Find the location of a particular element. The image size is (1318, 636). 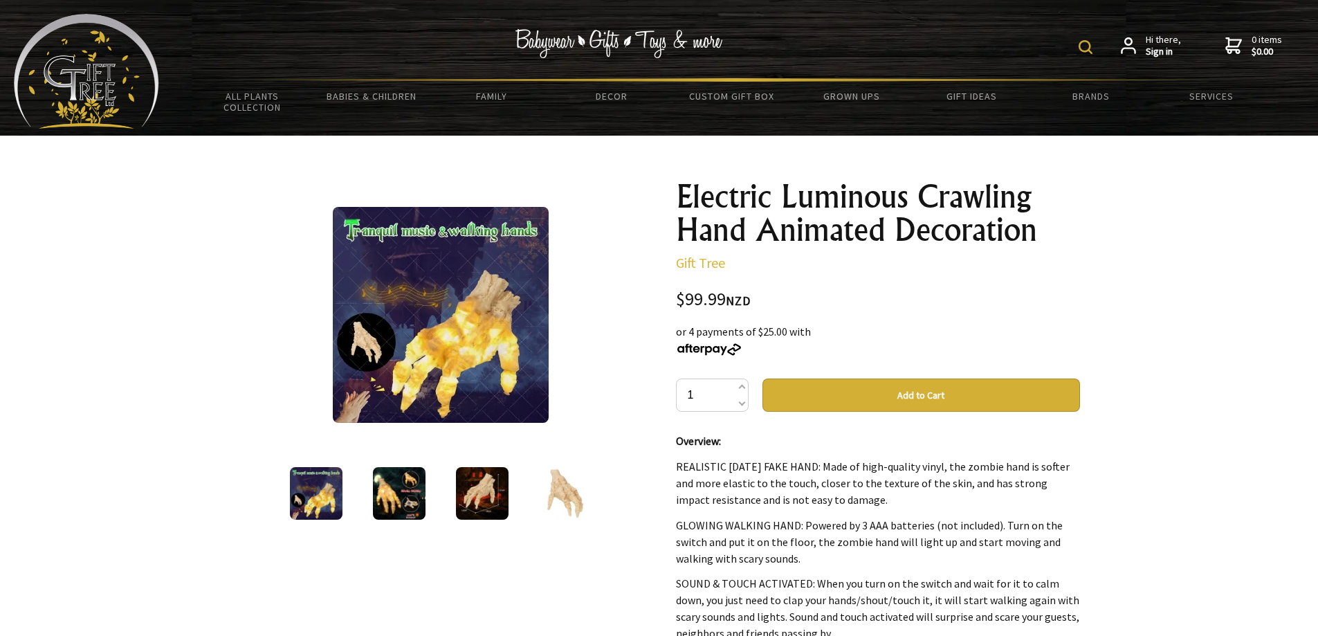

strong: Sign in is located at coordinates (1163, 52).